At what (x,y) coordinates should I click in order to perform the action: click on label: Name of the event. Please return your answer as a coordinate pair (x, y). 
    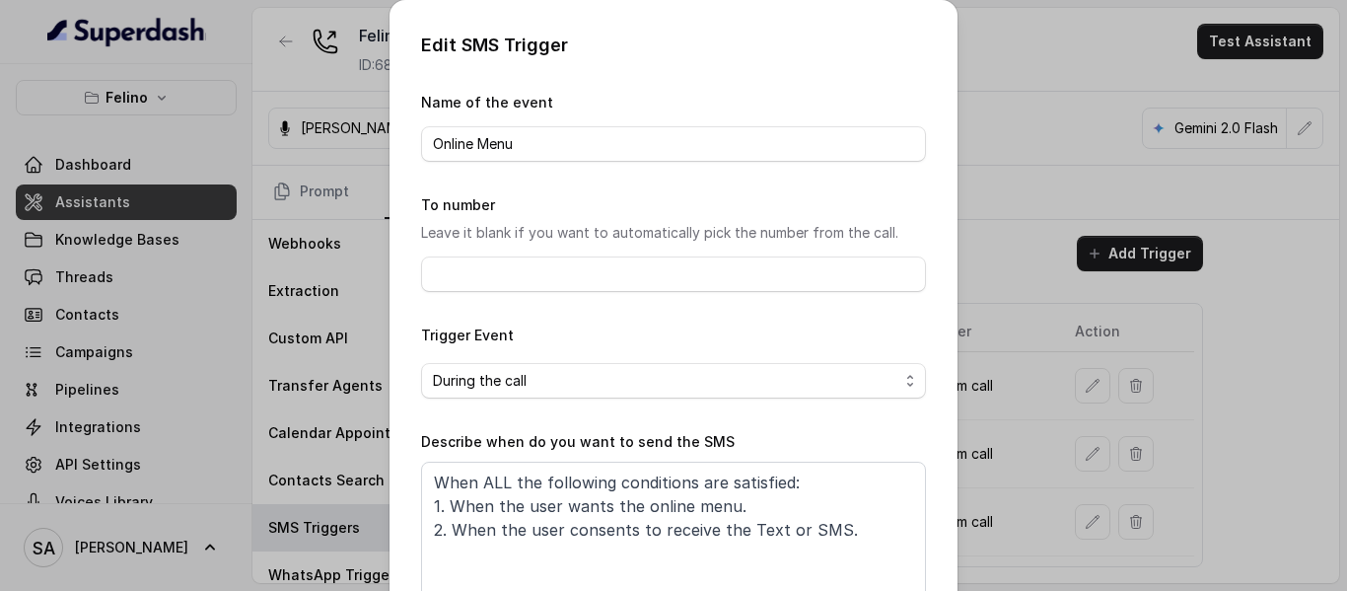
    Looking at the image, I should click on (487, 102).